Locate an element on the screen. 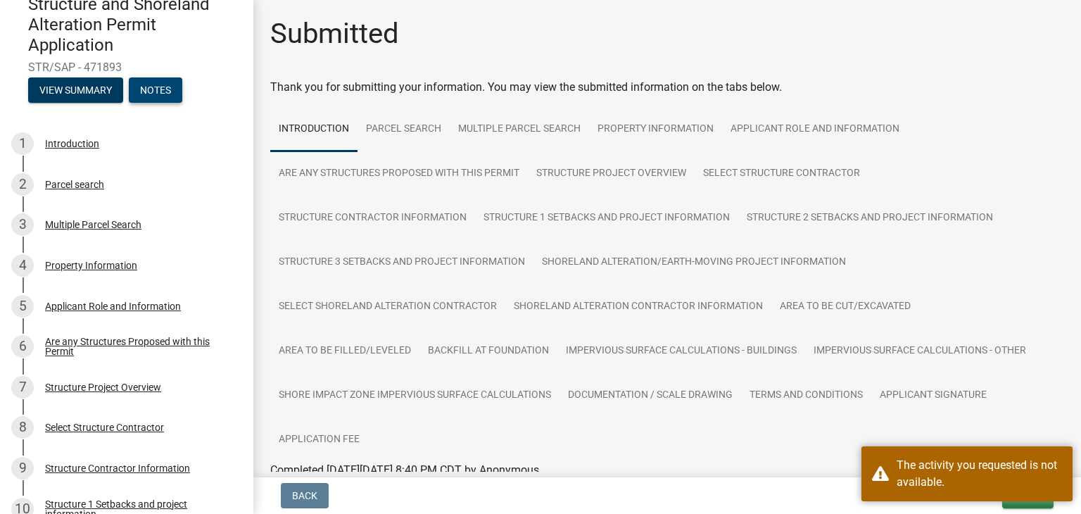 The height and width of the screenshot is (514, 1081). a: Select Shoreland Alteration contractor is located at coordinates (388, 307).